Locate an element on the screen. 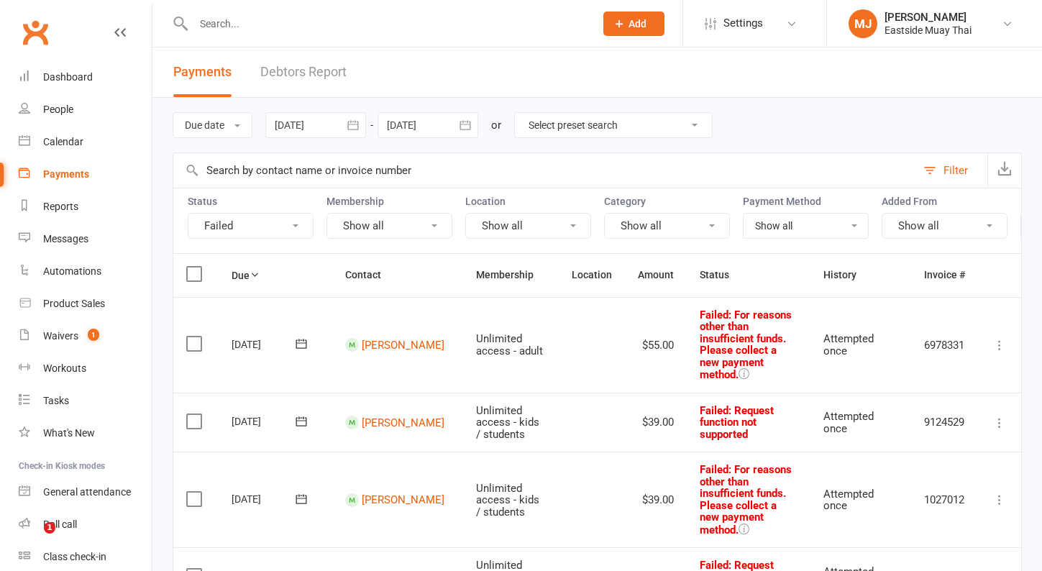 This screenshot has width=1042, height=571. label: Category is located at coordinates (667, 201).